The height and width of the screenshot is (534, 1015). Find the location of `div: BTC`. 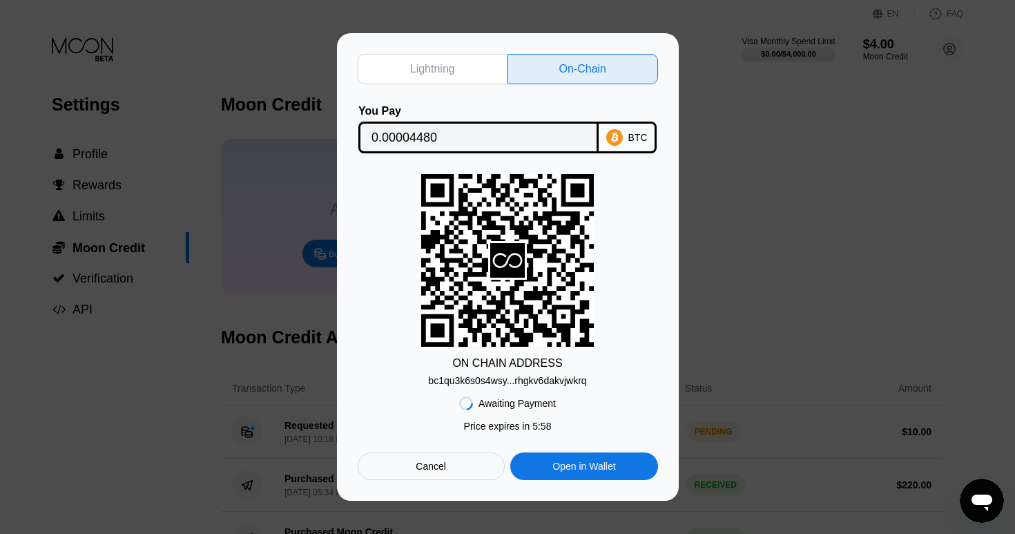

div: BTC is located at coordinates (638, 137).